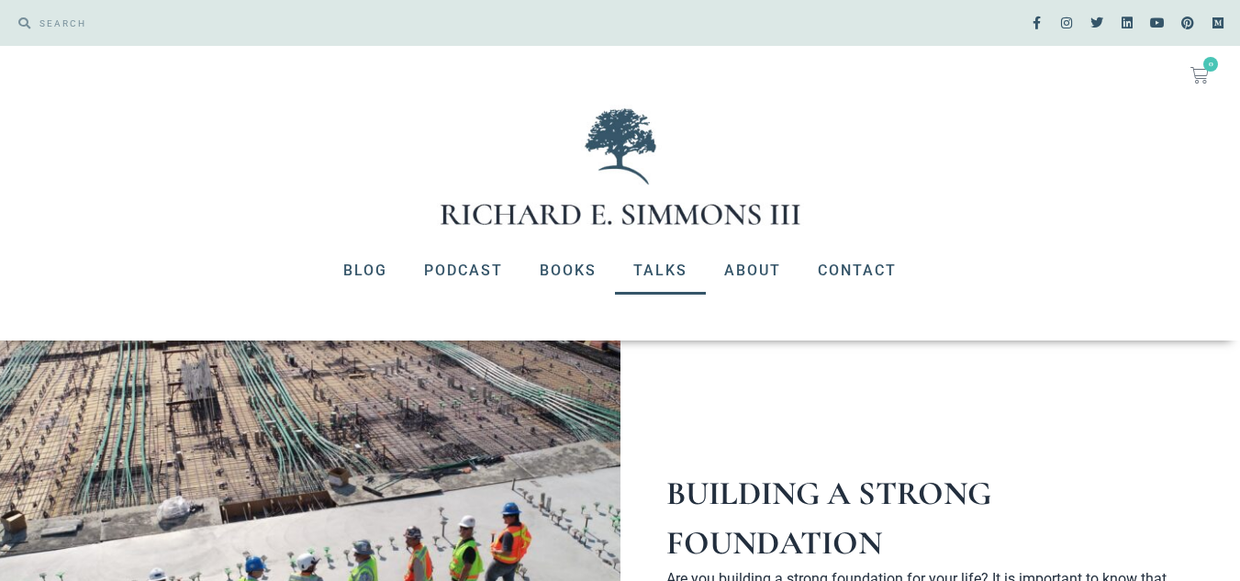 This screenshot has height=581, width=1240. Describe the element at coordinates (1200, 75) in the screenshot. I see `a: 0` at that location.